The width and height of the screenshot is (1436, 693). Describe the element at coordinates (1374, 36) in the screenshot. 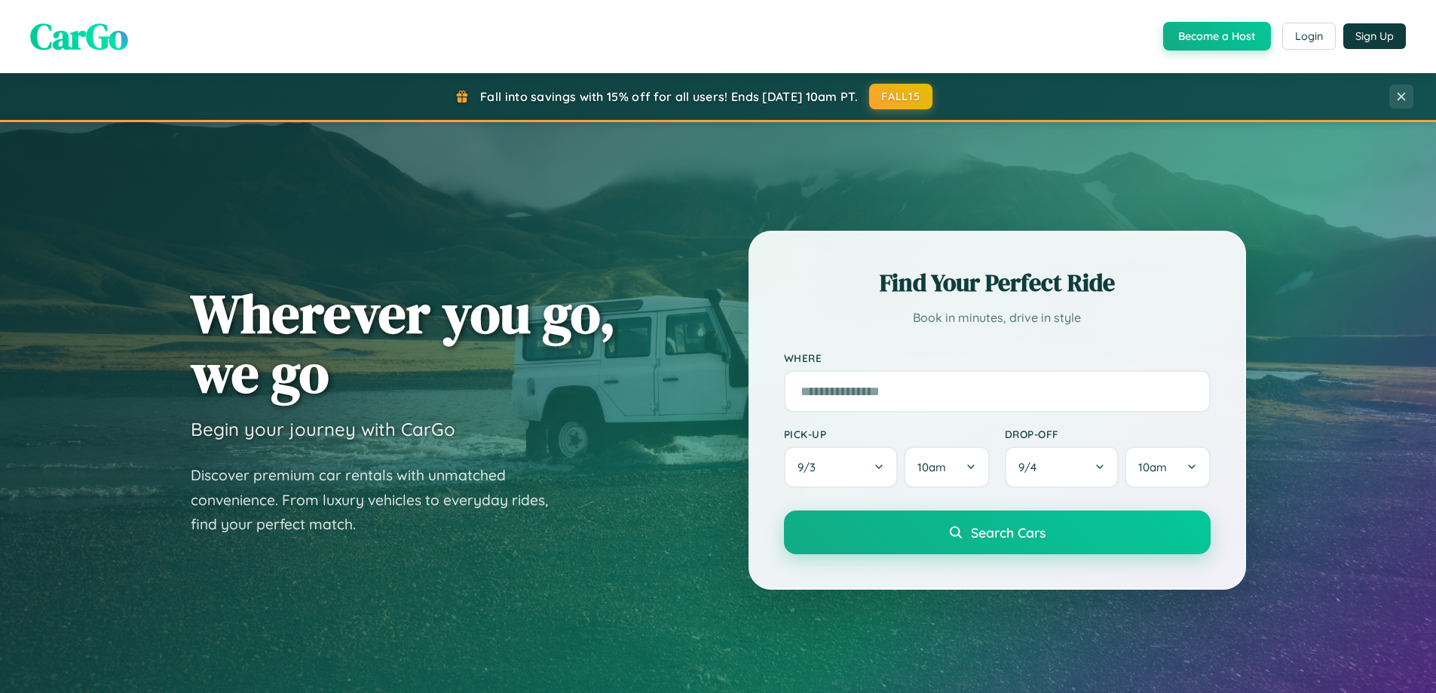

I see `button: Sign Up` at that location.